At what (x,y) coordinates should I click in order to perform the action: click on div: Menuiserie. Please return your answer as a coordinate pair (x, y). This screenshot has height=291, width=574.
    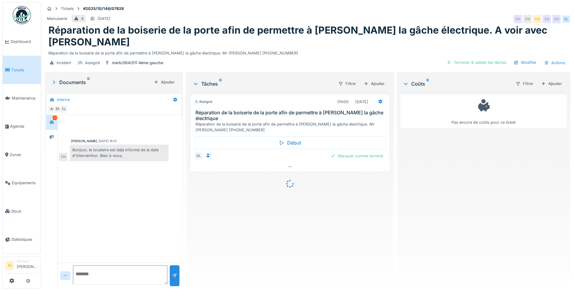
    Looking at the image, I should click on (57, 18).